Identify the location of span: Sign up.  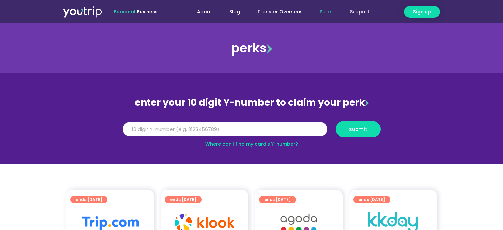
(422, 12).